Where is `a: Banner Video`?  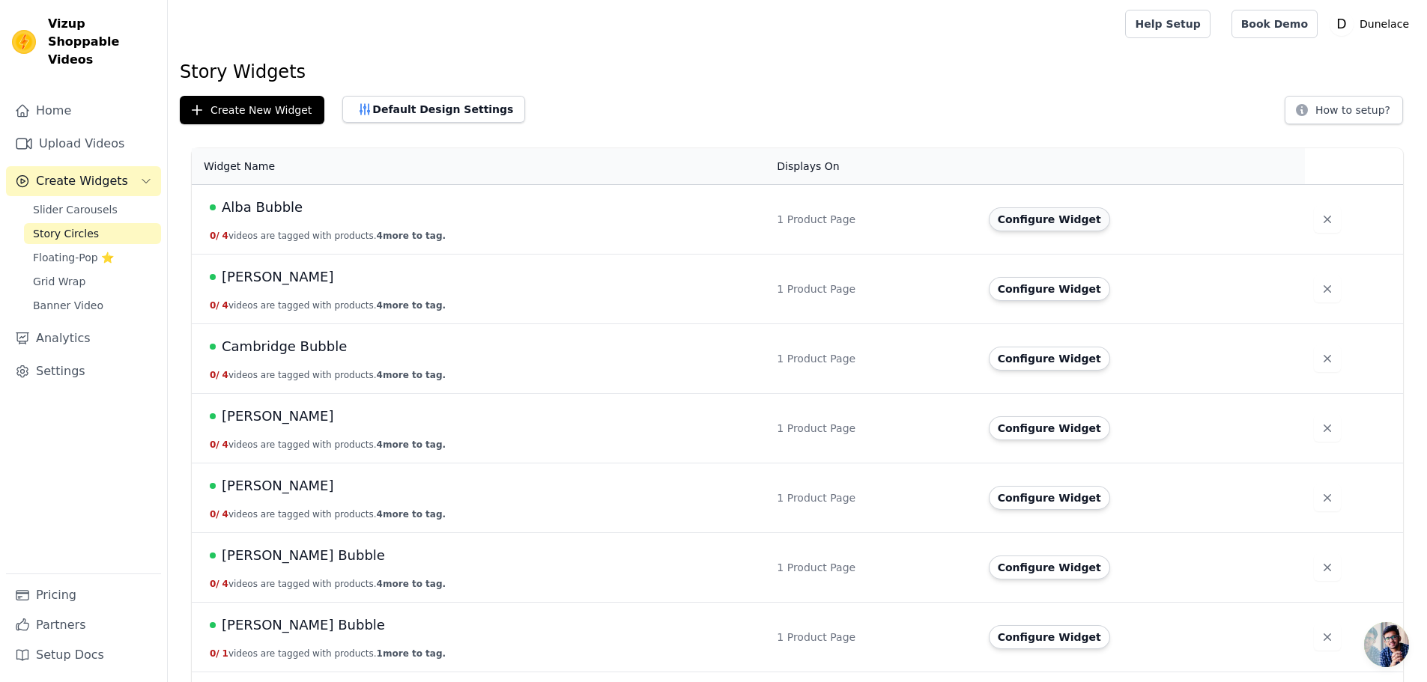
a: Banner Video is located at coordinates (92, 306).